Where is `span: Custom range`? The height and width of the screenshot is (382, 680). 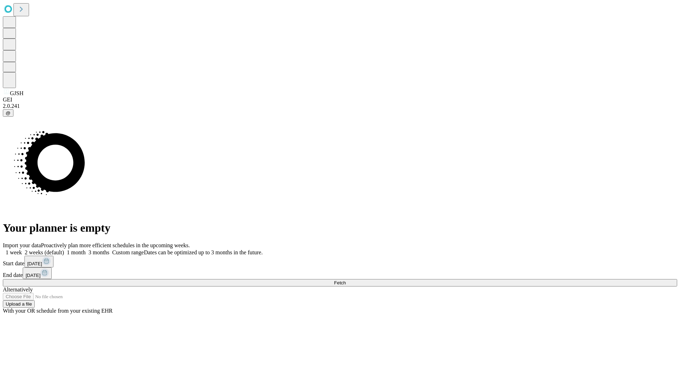 span: Custom range is located at coordinates (128, 252).